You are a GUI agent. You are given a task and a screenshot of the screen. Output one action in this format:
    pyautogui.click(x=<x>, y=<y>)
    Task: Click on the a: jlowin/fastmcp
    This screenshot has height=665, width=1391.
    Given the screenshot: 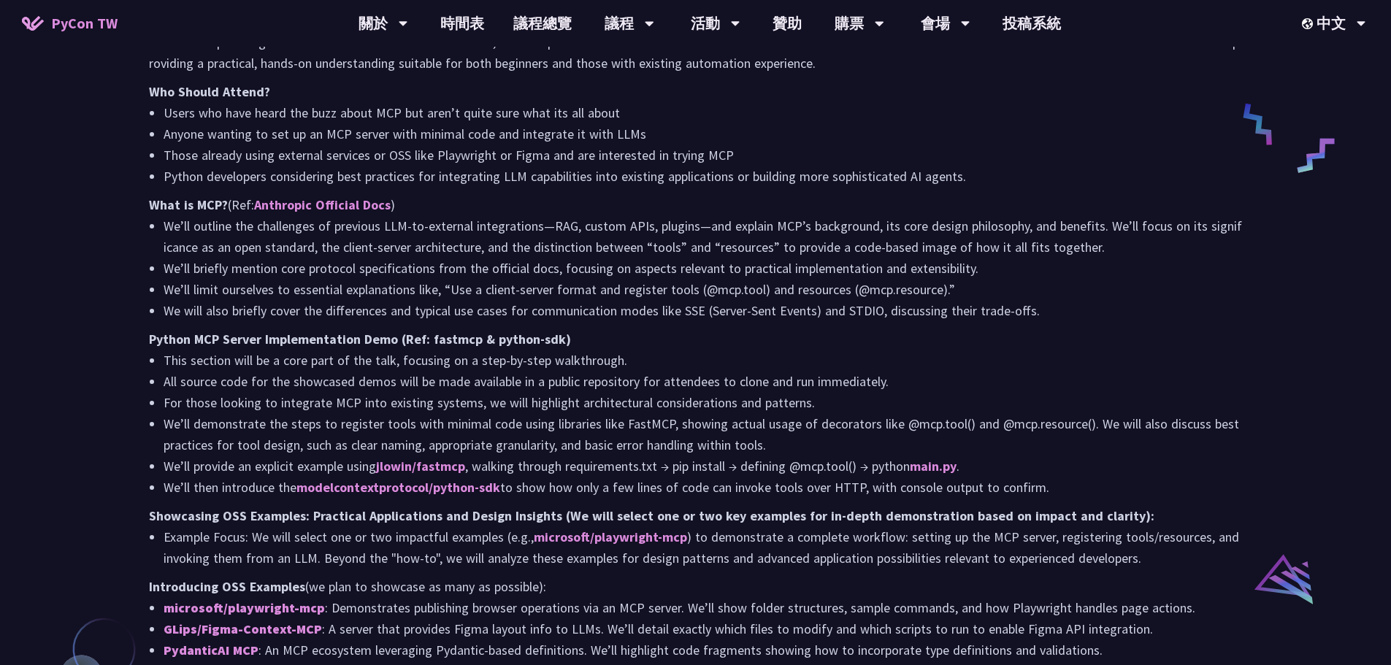 What is the action you would take?
    pyautogui.click(x=421, y=466)
    